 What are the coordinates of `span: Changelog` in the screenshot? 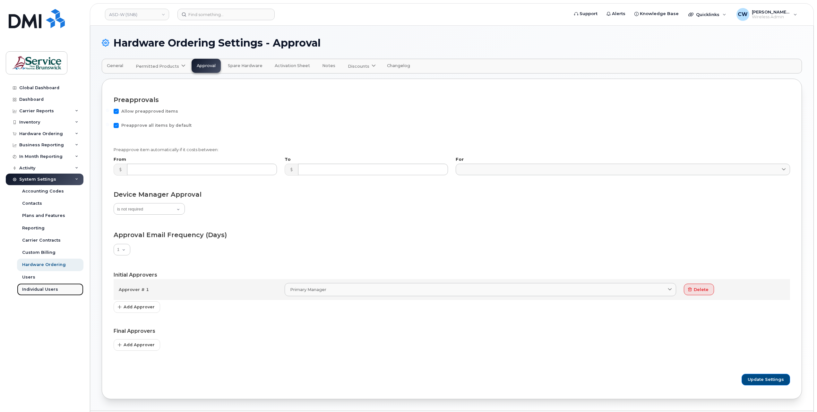 It's located at (399, 66).